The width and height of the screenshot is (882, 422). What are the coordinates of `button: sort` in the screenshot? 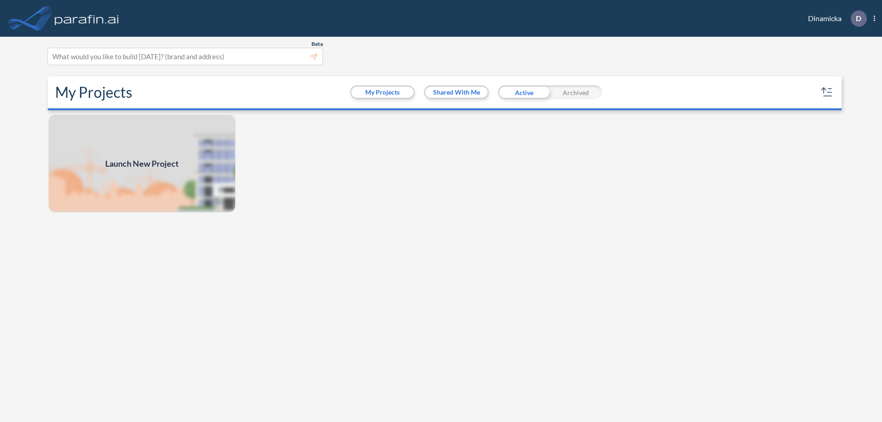 It's located at (827, 92).